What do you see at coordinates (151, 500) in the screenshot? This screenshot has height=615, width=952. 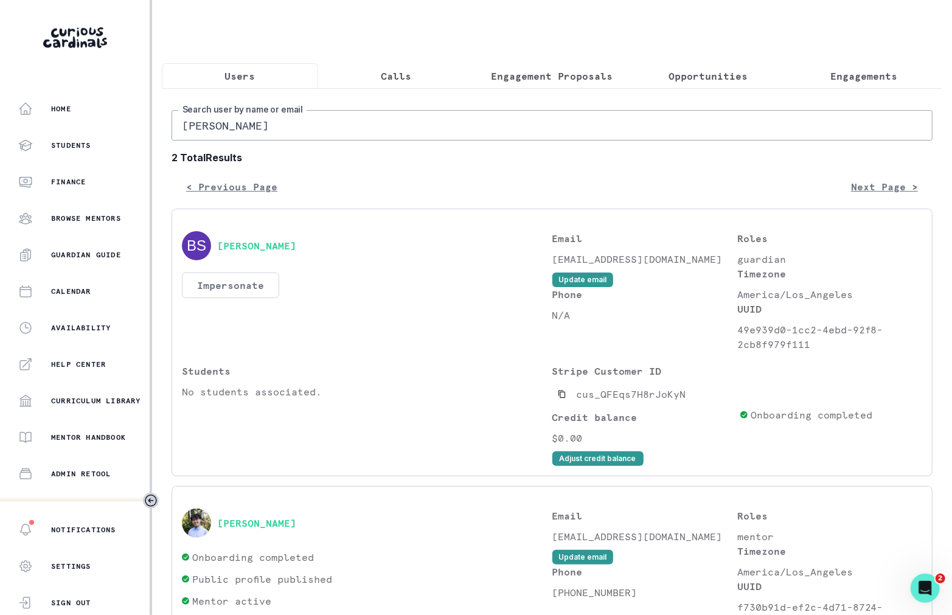 I see `button: Toggle sidebar` at bounding box center [151, 500].